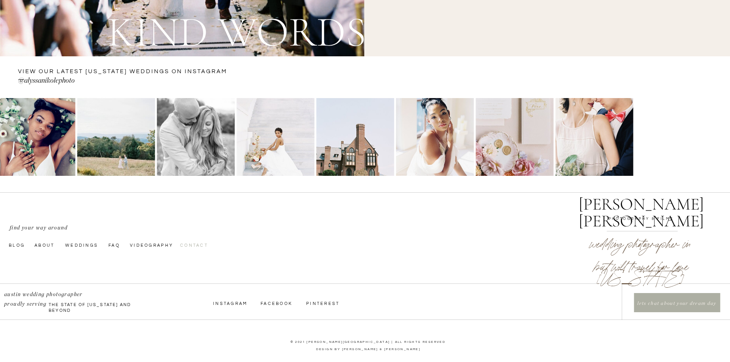  What do you see at coordinates (199, 245) in the screenshot?
I see `nav: Contact` at bounding box center [199, 245].